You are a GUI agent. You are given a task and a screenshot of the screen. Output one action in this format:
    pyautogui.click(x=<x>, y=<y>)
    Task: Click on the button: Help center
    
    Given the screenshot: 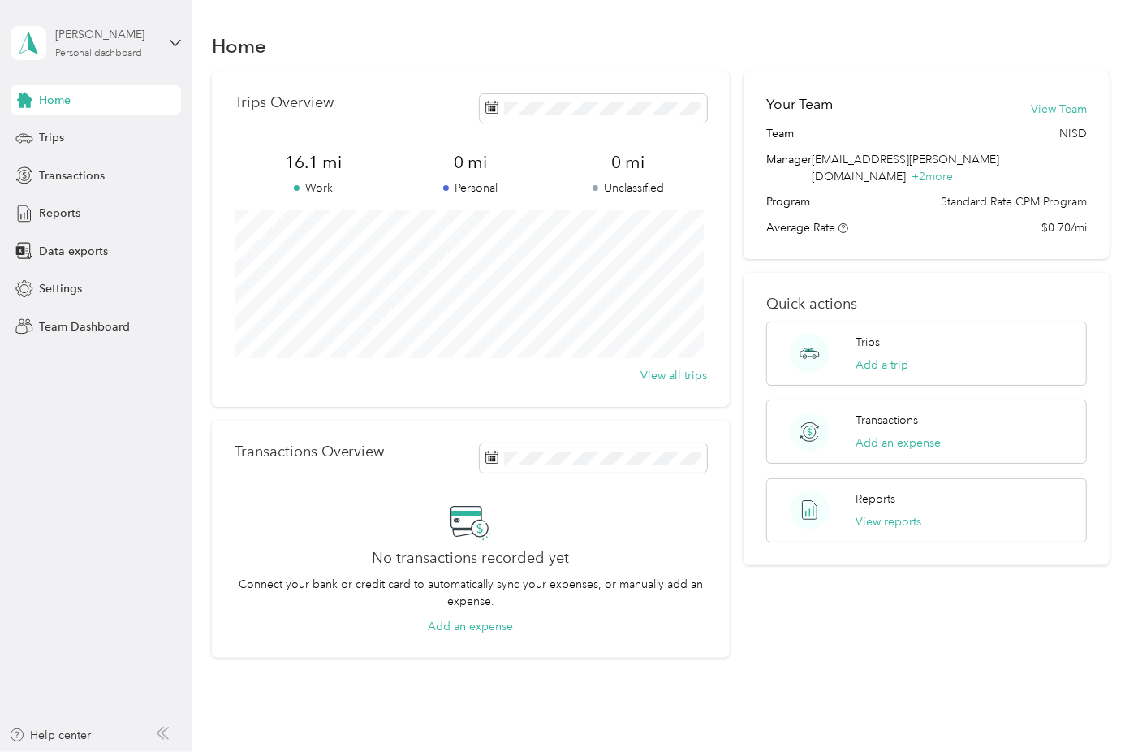 What is the action you would take?
    pyautogui.click(x=50, y=735)
    